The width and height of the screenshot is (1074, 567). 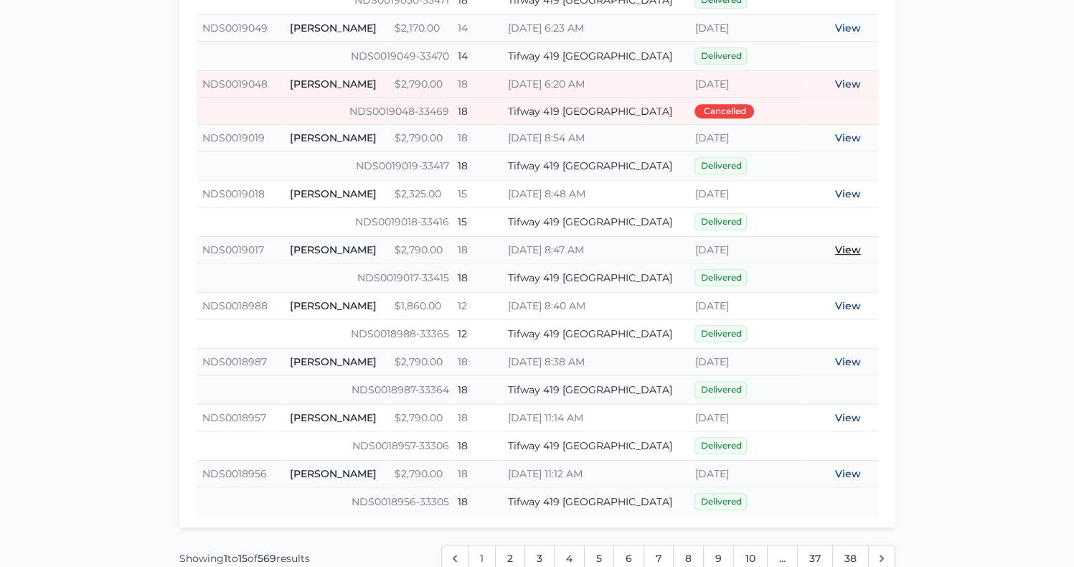 What do you see at coordinates (225, 558) in the screenshot?
I see `span: 1` at bounding box center [225, 558].